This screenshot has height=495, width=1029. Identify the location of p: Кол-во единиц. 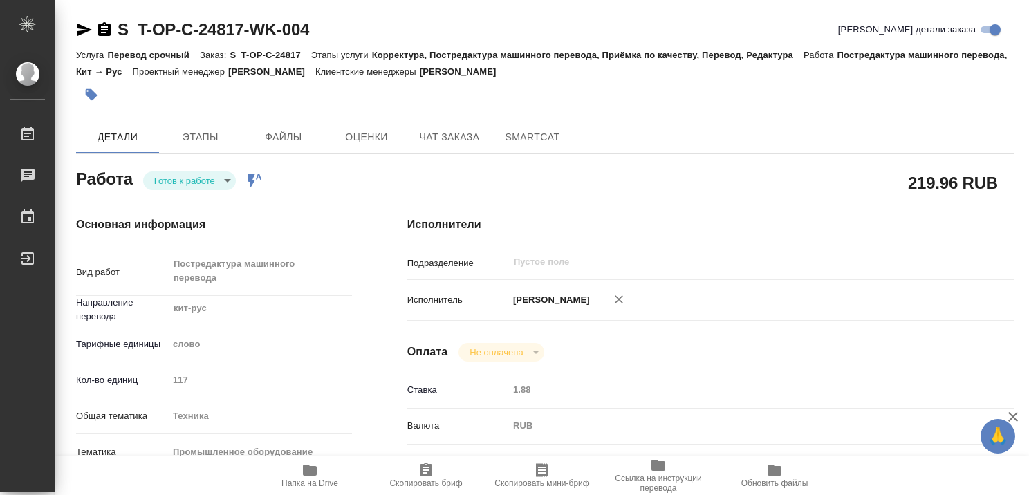
(122, 380).